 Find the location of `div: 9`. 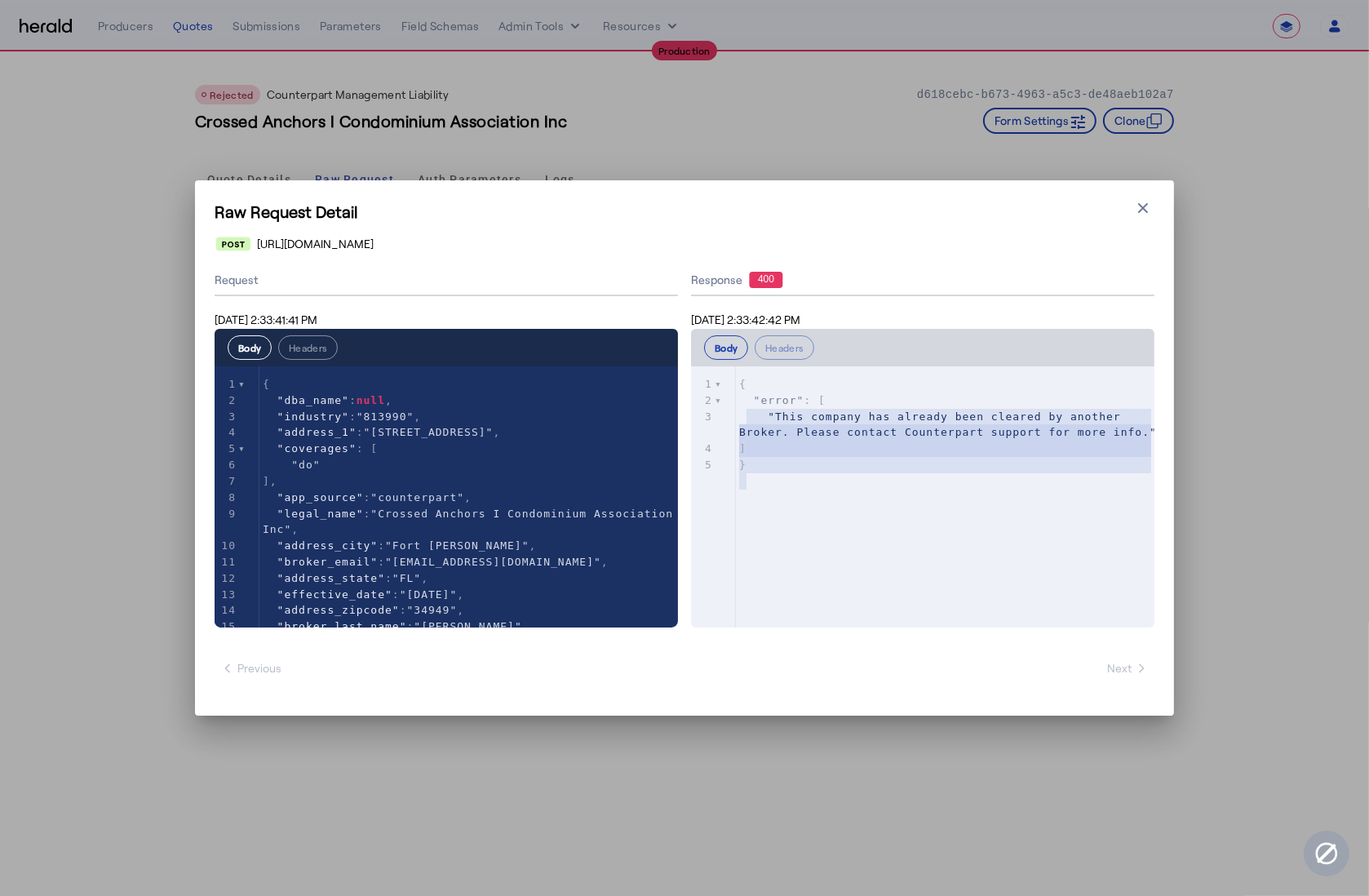

div: 9 is located at coordinates (226, 514).